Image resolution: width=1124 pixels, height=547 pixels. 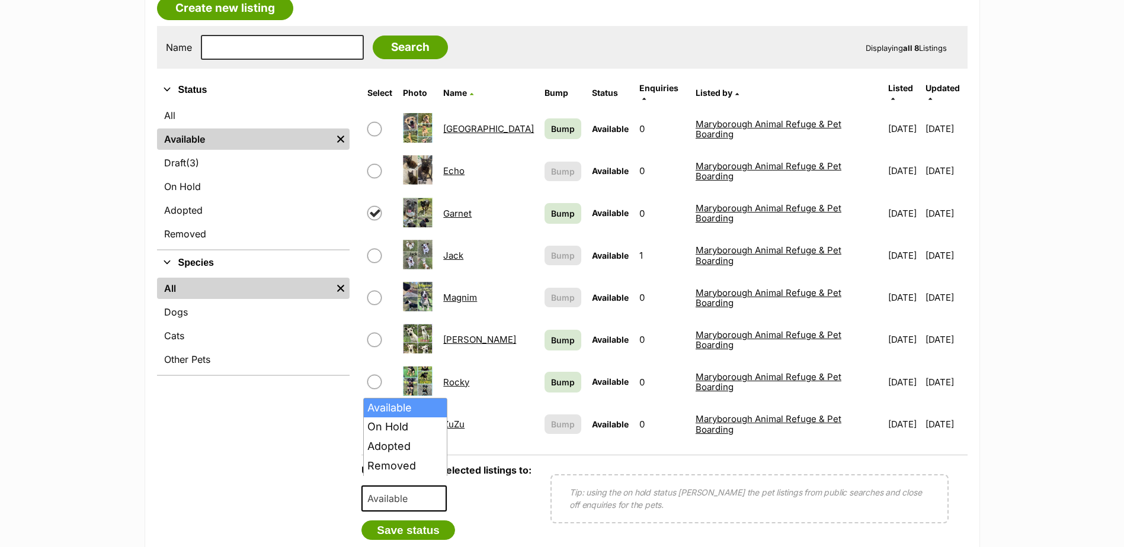 What do you see at coordinates (900, 88) in the screenshot?
I see `span: Listed` at bounding box center [900, 88].